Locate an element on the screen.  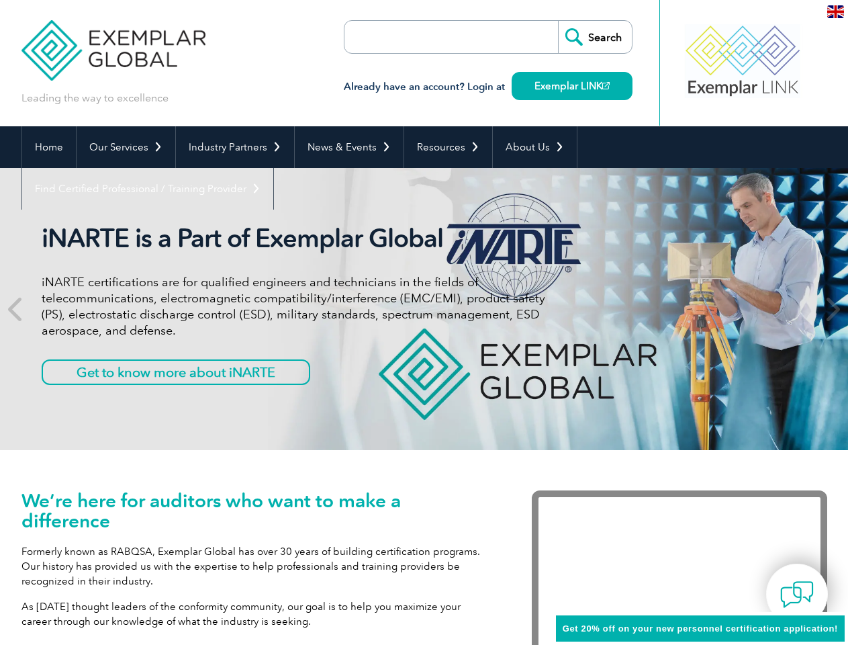
a: Get to know more about iNARTE is located at coordinates (176, 372).